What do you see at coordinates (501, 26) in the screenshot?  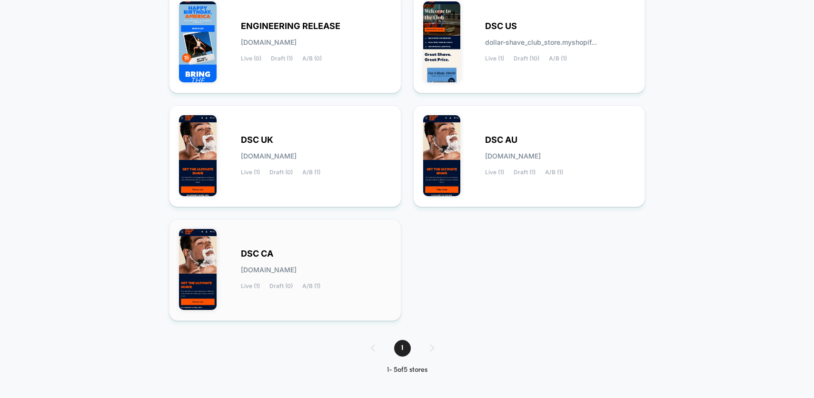 I see `span: DSC US` at bounding box center [501, 26].